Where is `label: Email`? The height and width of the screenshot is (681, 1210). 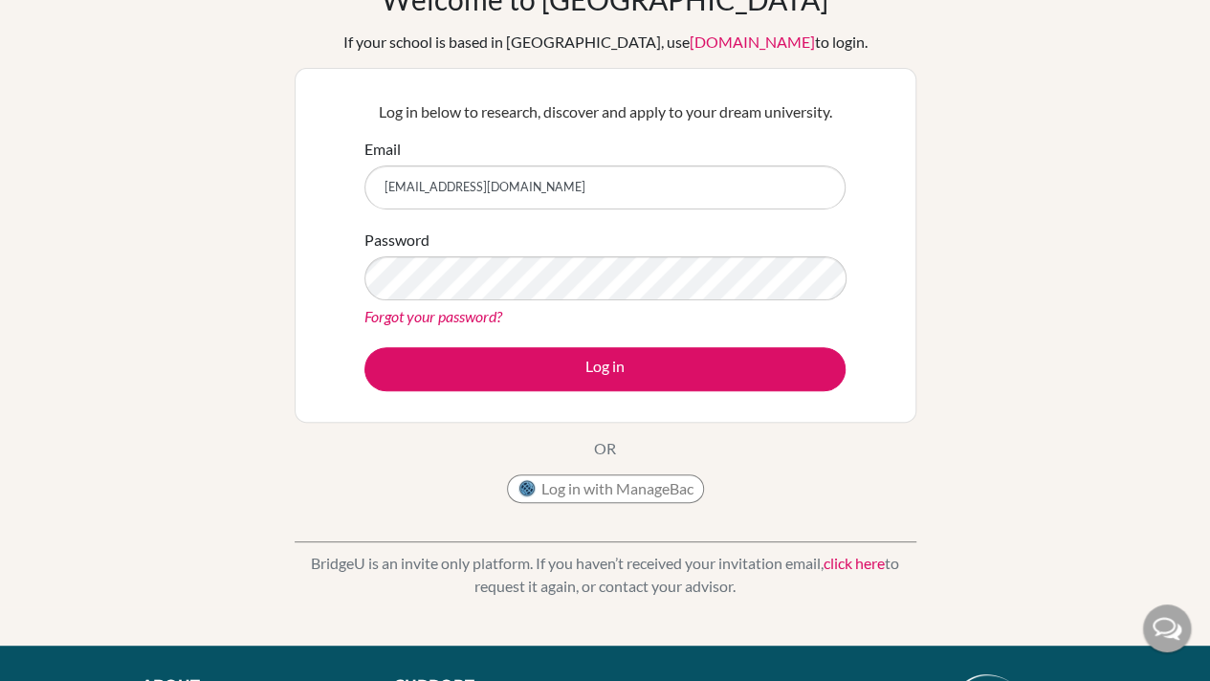
label: Email is located at coordinates (383, 149).